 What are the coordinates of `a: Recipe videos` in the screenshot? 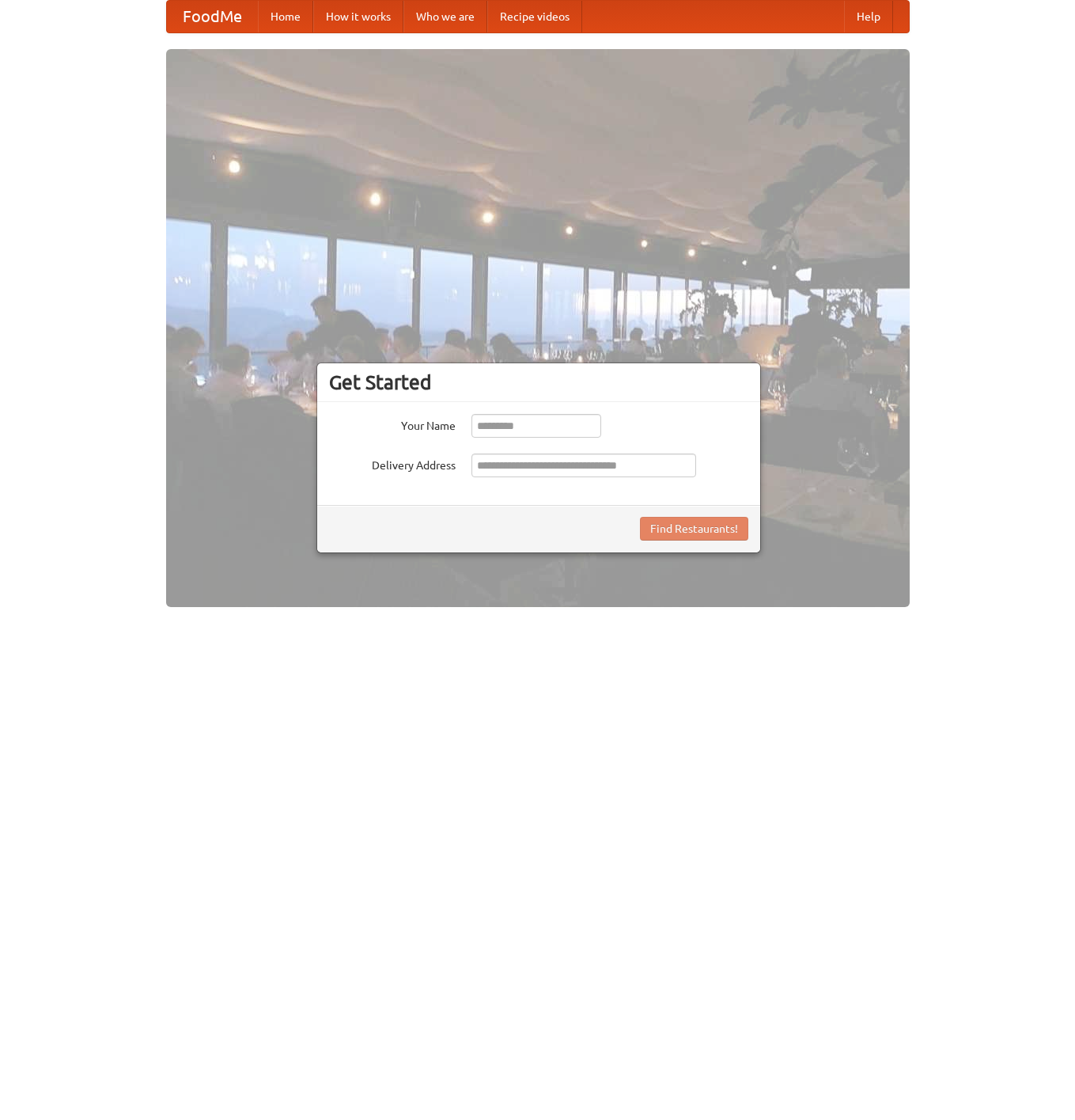 It's located at (535, 16).